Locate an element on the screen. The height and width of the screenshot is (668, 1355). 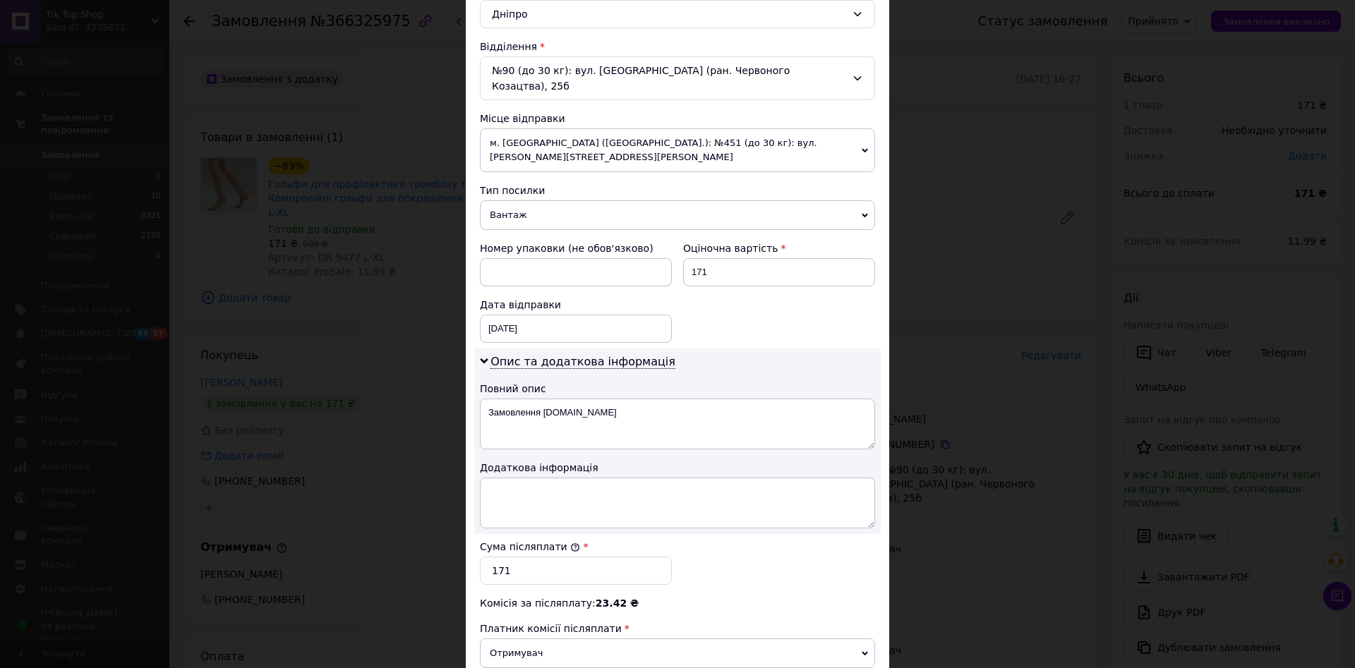
span: Платник комісії післяплати is located at coordinates (550, 629).